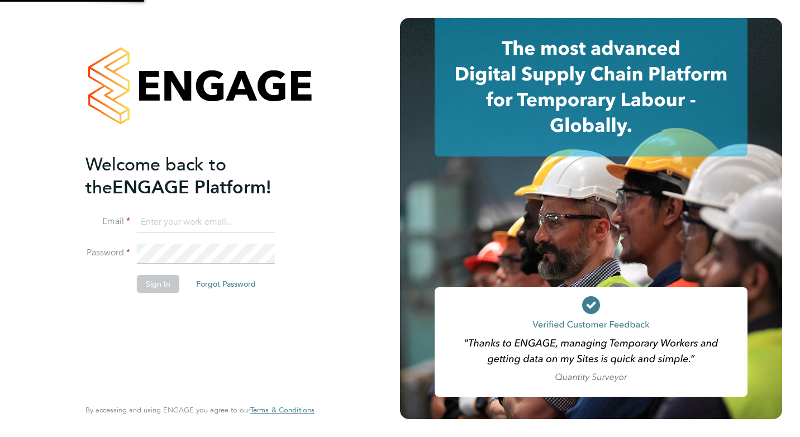 The image size is (800, 437). Describe the element at coordinates (108, 253) in the screenshot. I see `label: Password` at that location.